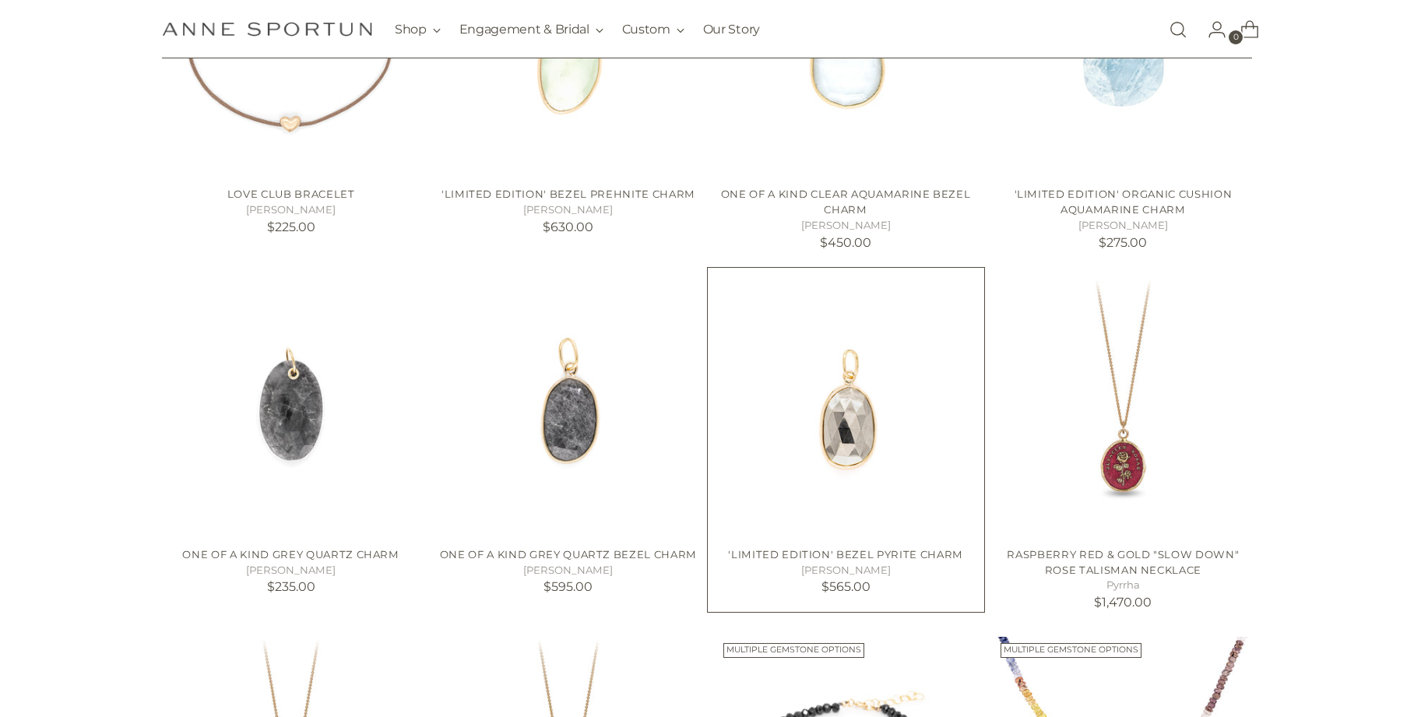 The height and width of the screenshot is (717, 1414). Describe the element at coordinates (846, 242) in the screenshot. I see `span: $450.00` at that location.